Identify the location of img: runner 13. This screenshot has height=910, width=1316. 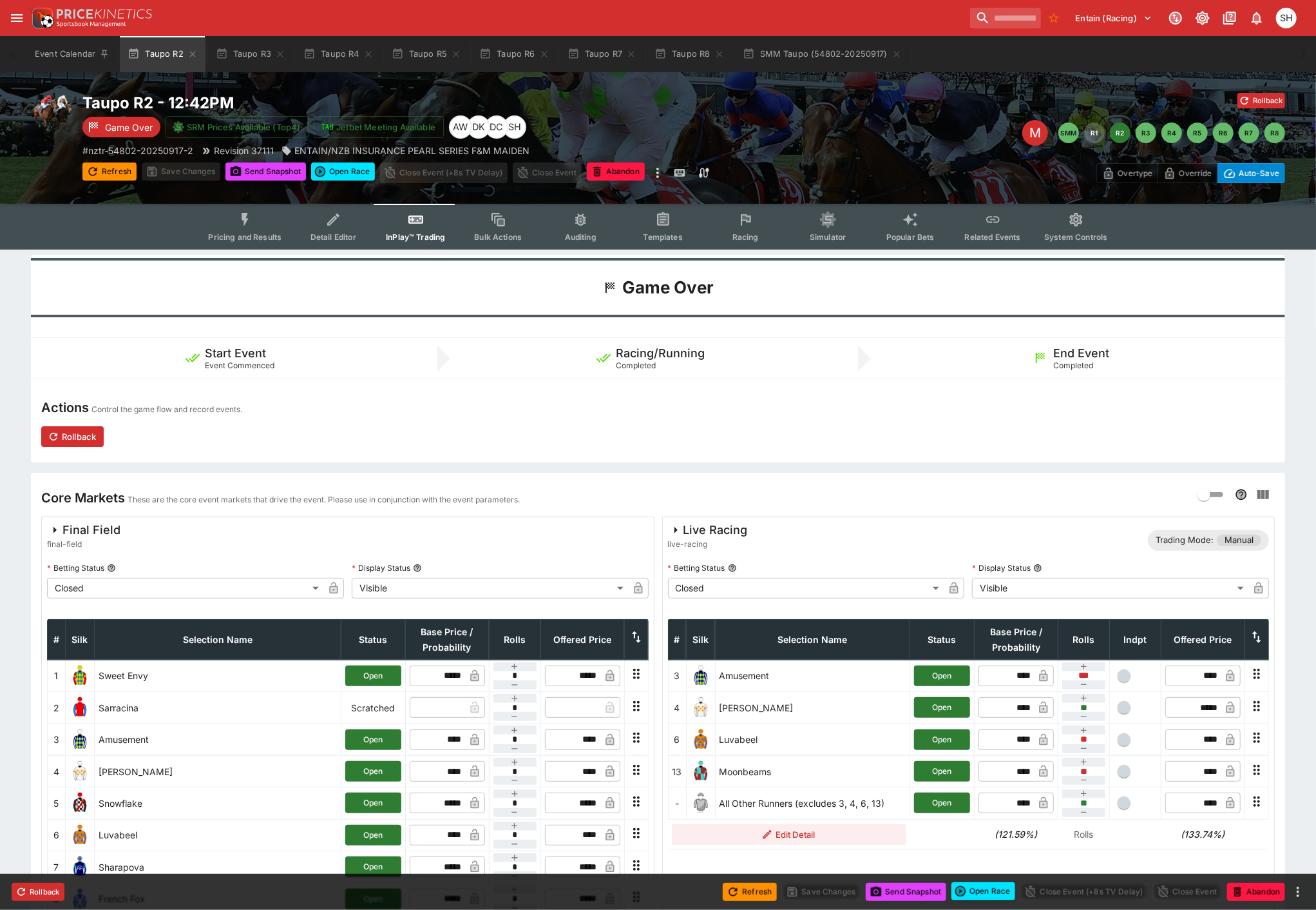
(701, 771).